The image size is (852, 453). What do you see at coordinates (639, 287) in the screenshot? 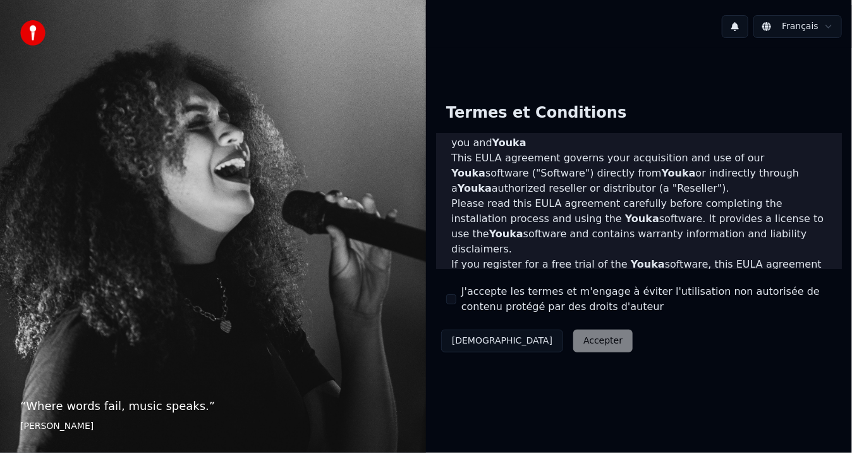
I see `p: If you register for a free trial of the software, this EULA agreement will also govern that trial...` at bounding box center [639, 287].